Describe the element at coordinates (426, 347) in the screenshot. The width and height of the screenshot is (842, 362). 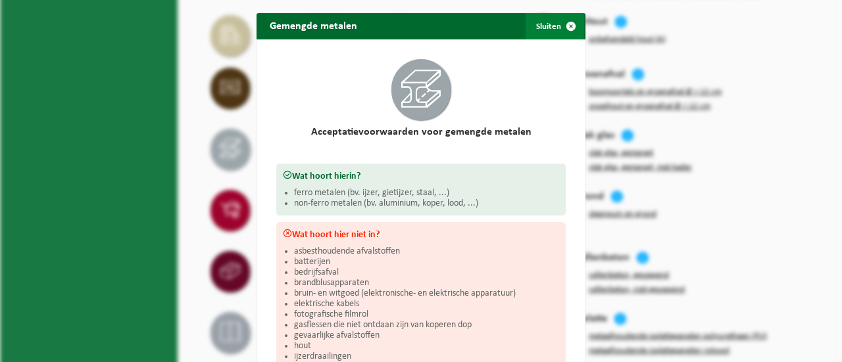
I see `li: hout` at that location.